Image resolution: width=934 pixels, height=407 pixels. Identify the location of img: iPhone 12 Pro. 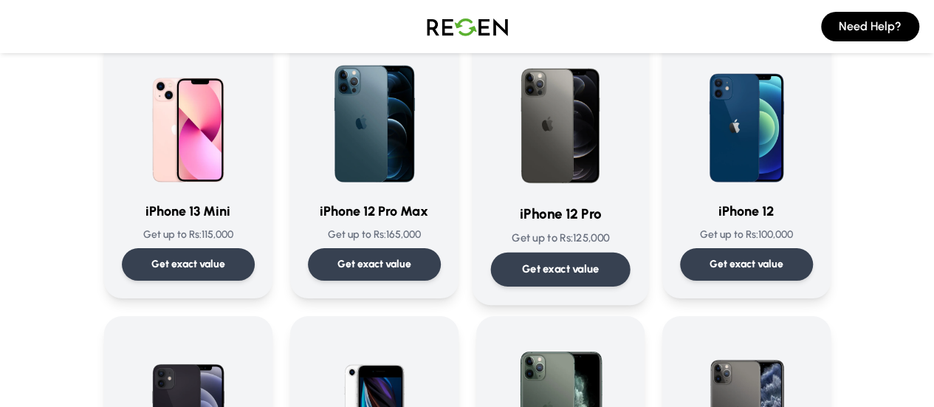
(560, 116).